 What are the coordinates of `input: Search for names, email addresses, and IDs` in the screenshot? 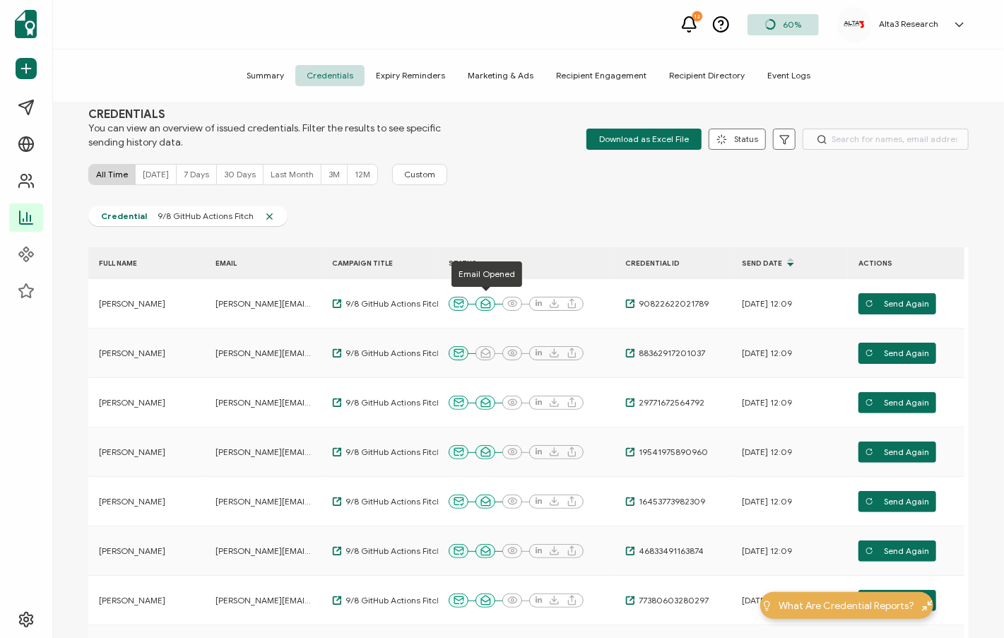 It's located at (886, 139).